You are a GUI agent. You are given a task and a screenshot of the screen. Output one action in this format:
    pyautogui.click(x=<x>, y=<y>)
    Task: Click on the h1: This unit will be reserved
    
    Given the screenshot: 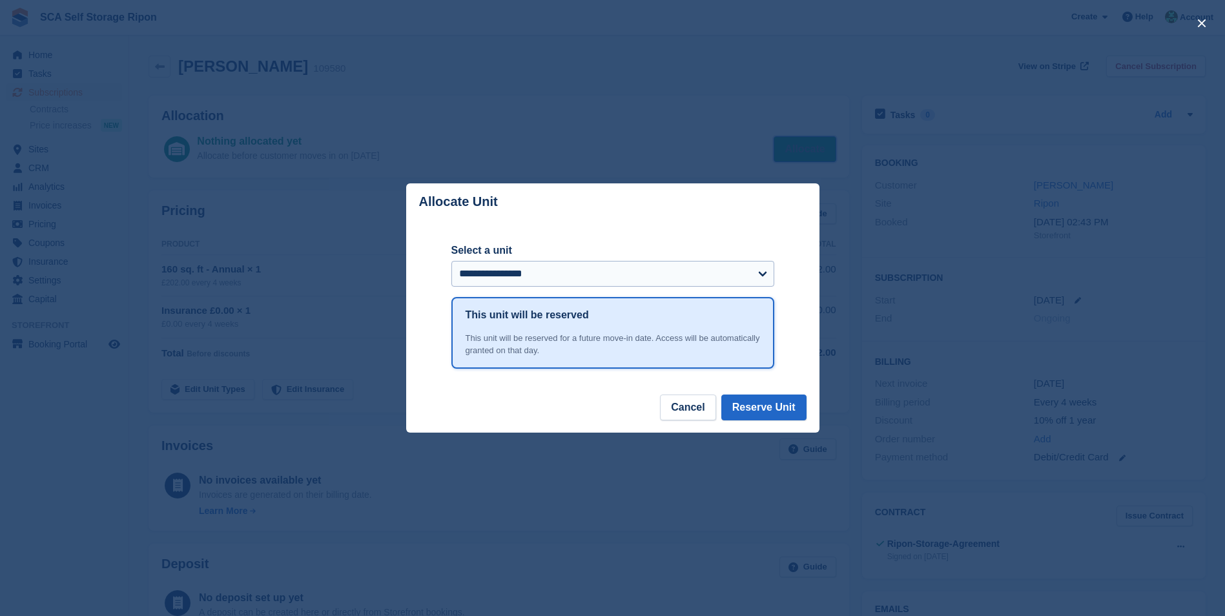 What is the action you would take?
    pyautogui.click(x=527, y=315)
    